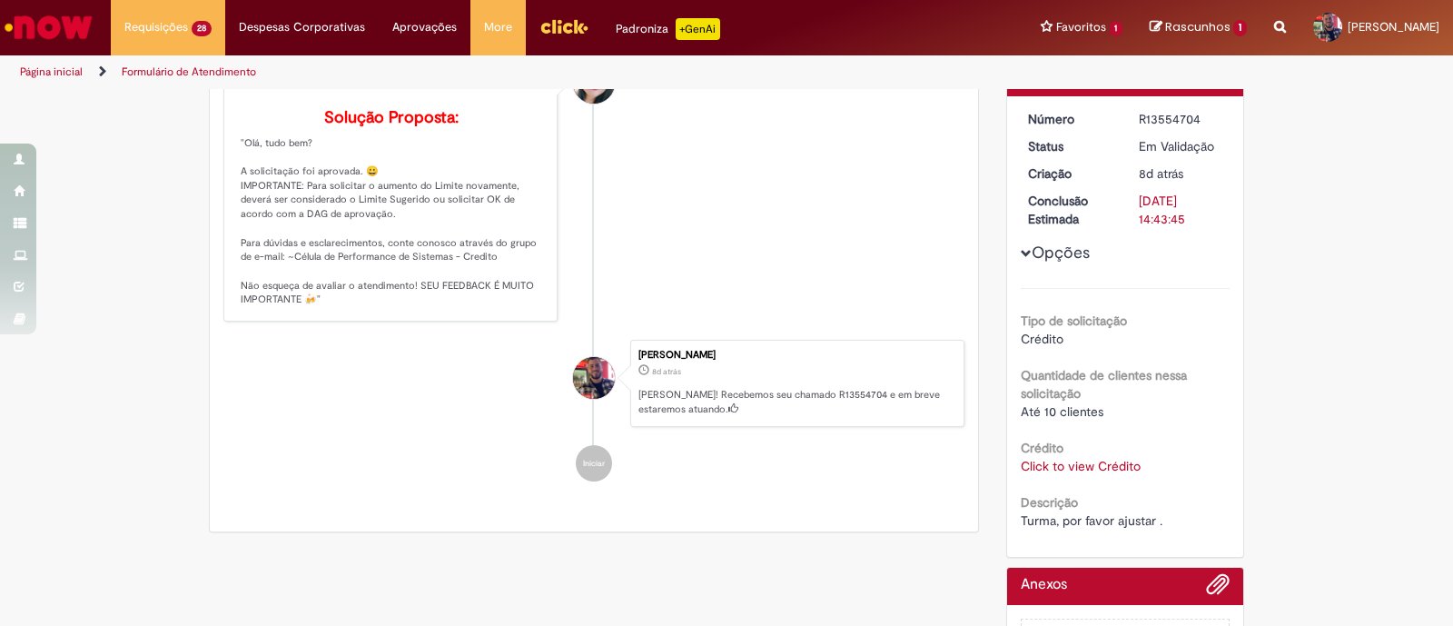 Image resolution: width=1453 pixels, height=626 pixels. What do you see at coordinates (302, 27) in the screenshot?
I see `span: Despesas Corporativas` at bounding box center [302, 27].